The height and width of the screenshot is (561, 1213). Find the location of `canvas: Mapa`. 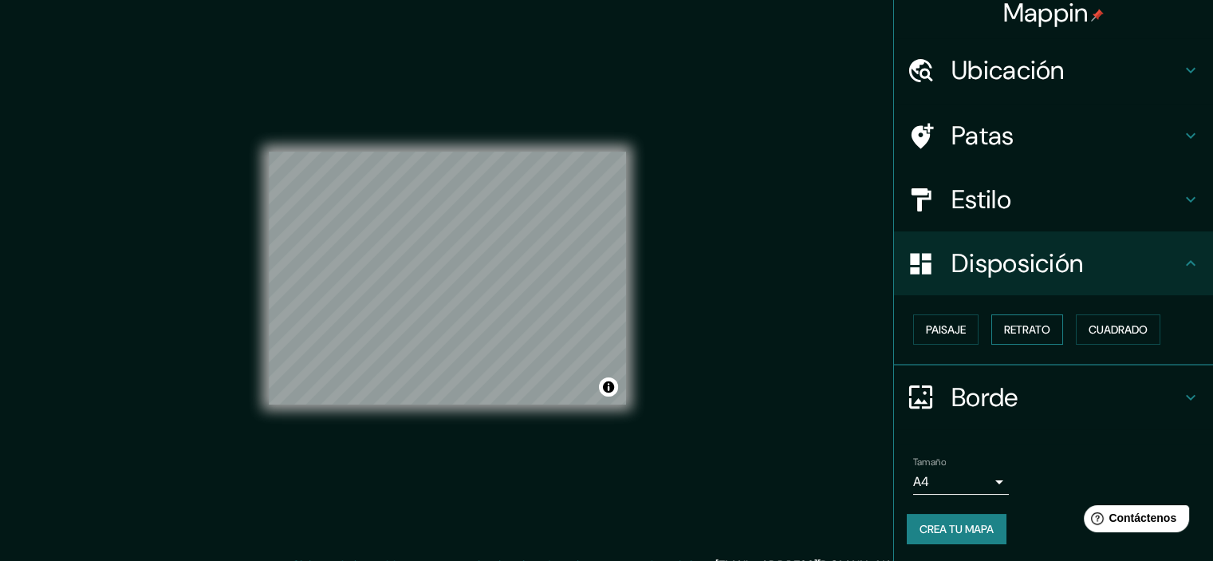

canvas: Mapa is located at coordinates (447, 278).